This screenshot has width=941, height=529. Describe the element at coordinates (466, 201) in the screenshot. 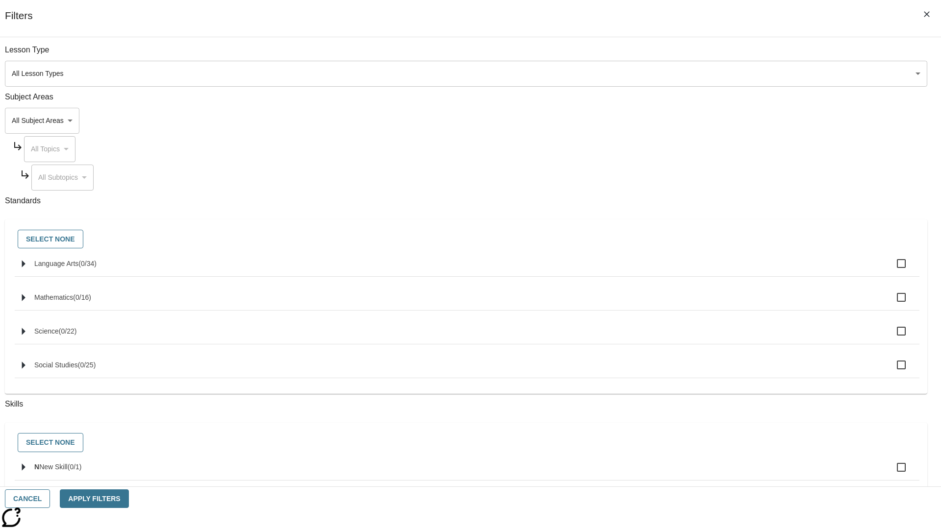

I see `p: Standards` at that location.